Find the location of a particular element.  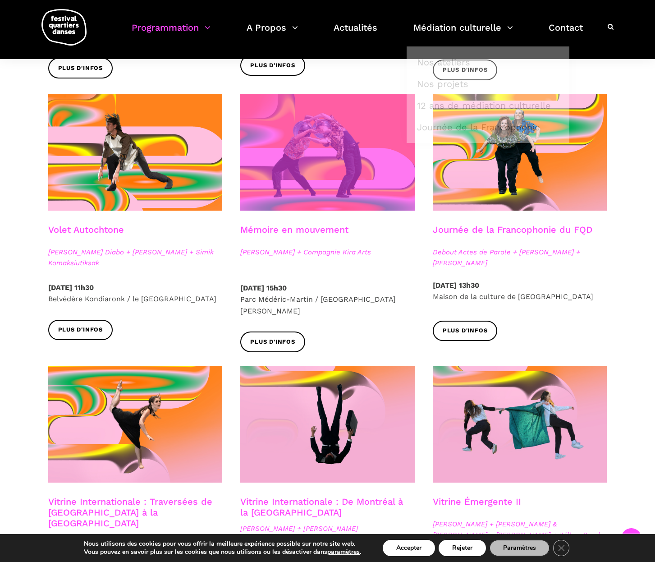

a: 12 ans de médiation culturelle is located at coordinates (488, 106).